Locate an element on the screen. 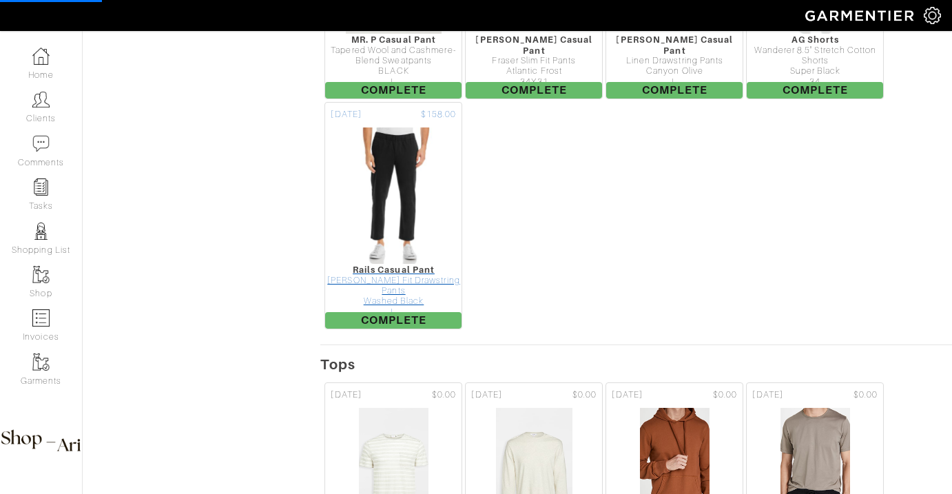  img: comment-icon-a0a6a9ef722e966f86d9cbdc48e553b5cf19dbc54f86b18d962a5391bc8f6eb6.png is located at coordinates (41, 143).